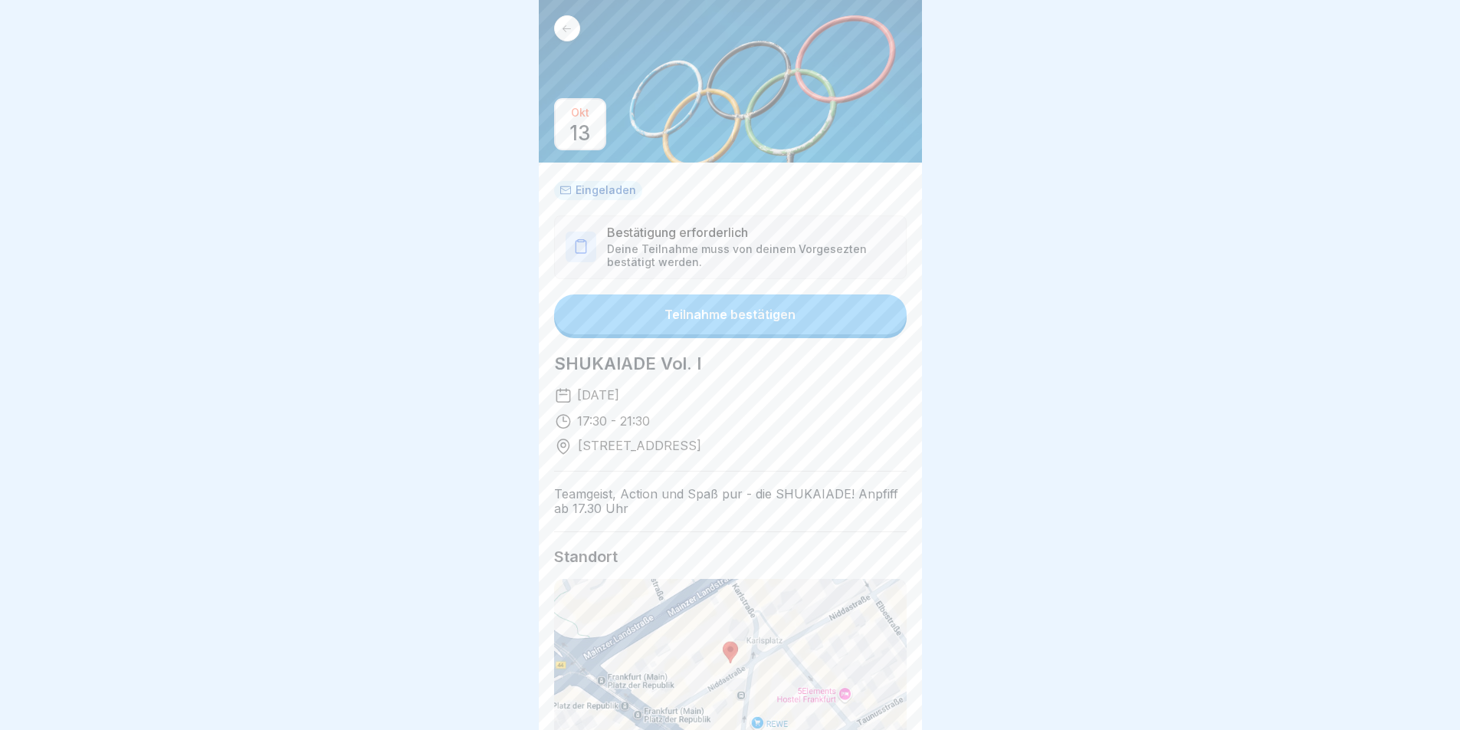  What do you see at coordinates (751, 256) in the screenshot?
I see `p: Deine Teilnahme muss von deinem Vorgesezten bestätigt werden.` at bounding box center [751, 256].